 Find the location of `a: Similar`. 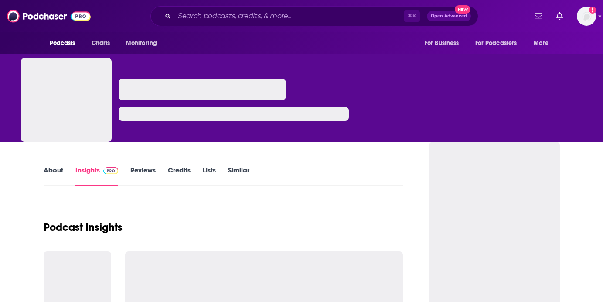

a: Similar is located at coordinates (239, 176).